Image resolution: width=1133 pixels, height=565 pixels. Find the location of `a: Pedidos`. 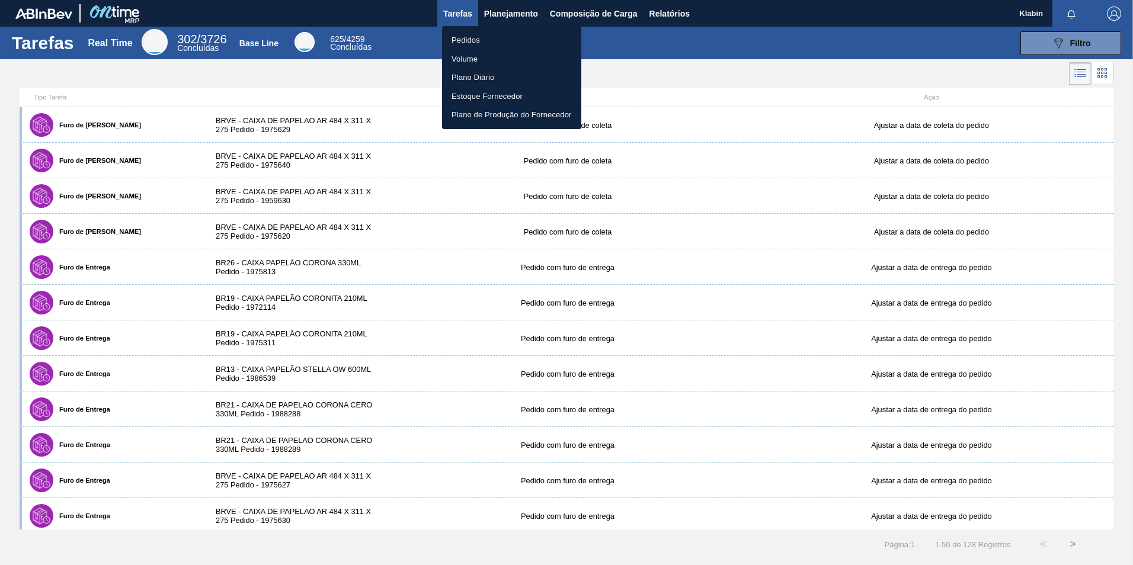

a: Pedidos is located at coordinates (511, 40).